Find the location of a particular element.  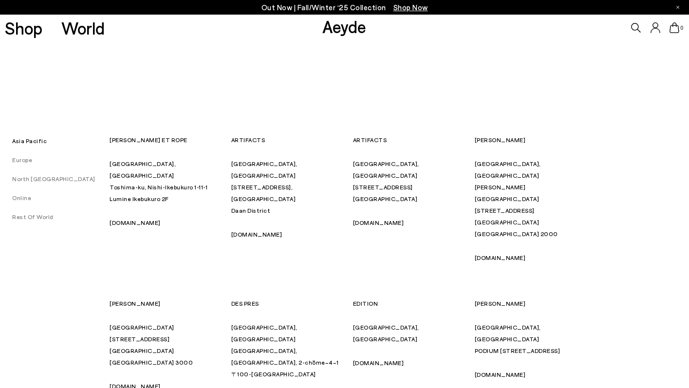

a: 0 is located at coordinates (674, 28).